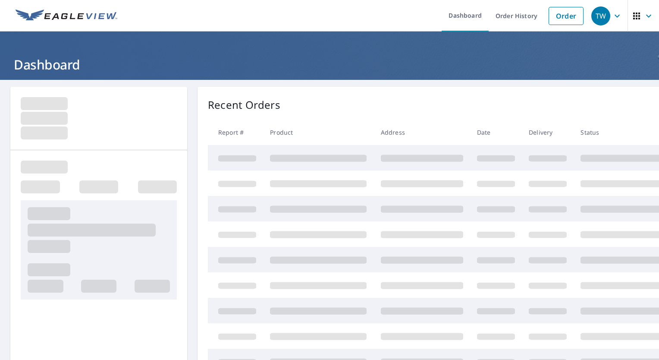 This screenshot has width=659, height=360. Describe the element at coordinates (566, 16) in the screenshot. I see `a: Order` at that location.